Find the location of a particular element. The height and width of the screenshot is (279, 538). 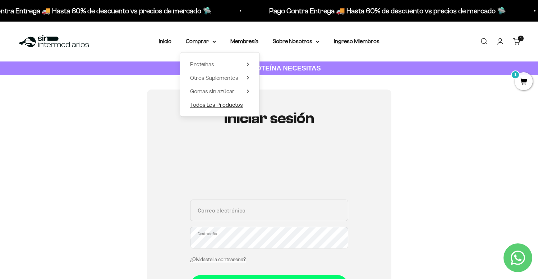

a: Todos Los Productos is located at coordinates (219, 105).